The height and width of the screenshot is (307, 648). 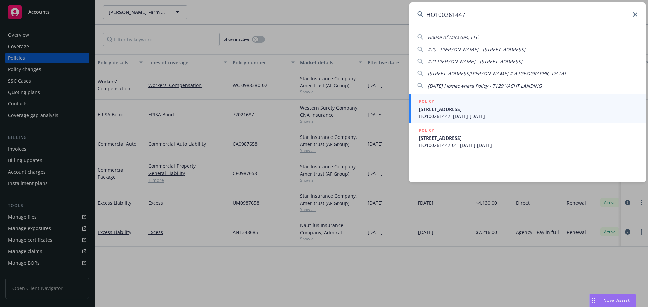 What do you see at coordinates (616, 300) in the screenshot?
I see `span: Nova Assist` at bounding box center [616, 300].